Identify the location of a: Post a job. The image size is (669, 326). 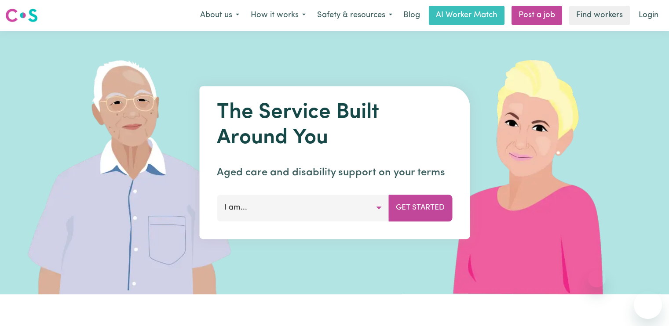
(537, 15).